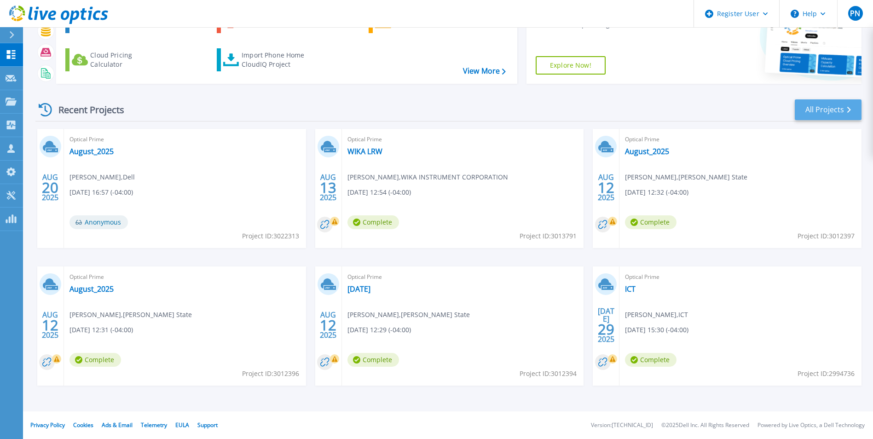  What do you see at coordinates (278, 60) in the screenshot?
I see `div: Import Phone Home CloudIQ Project` at bounding box center [278, 60].